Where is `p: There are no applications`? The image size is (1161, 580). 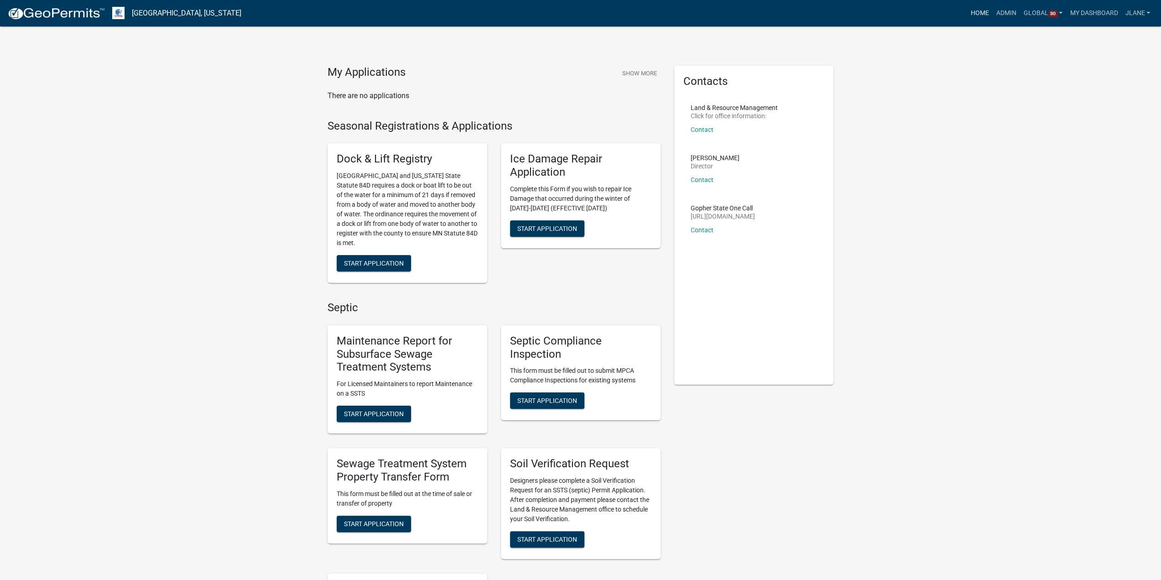
p: There are no applications is located at coordinates (494, 96).